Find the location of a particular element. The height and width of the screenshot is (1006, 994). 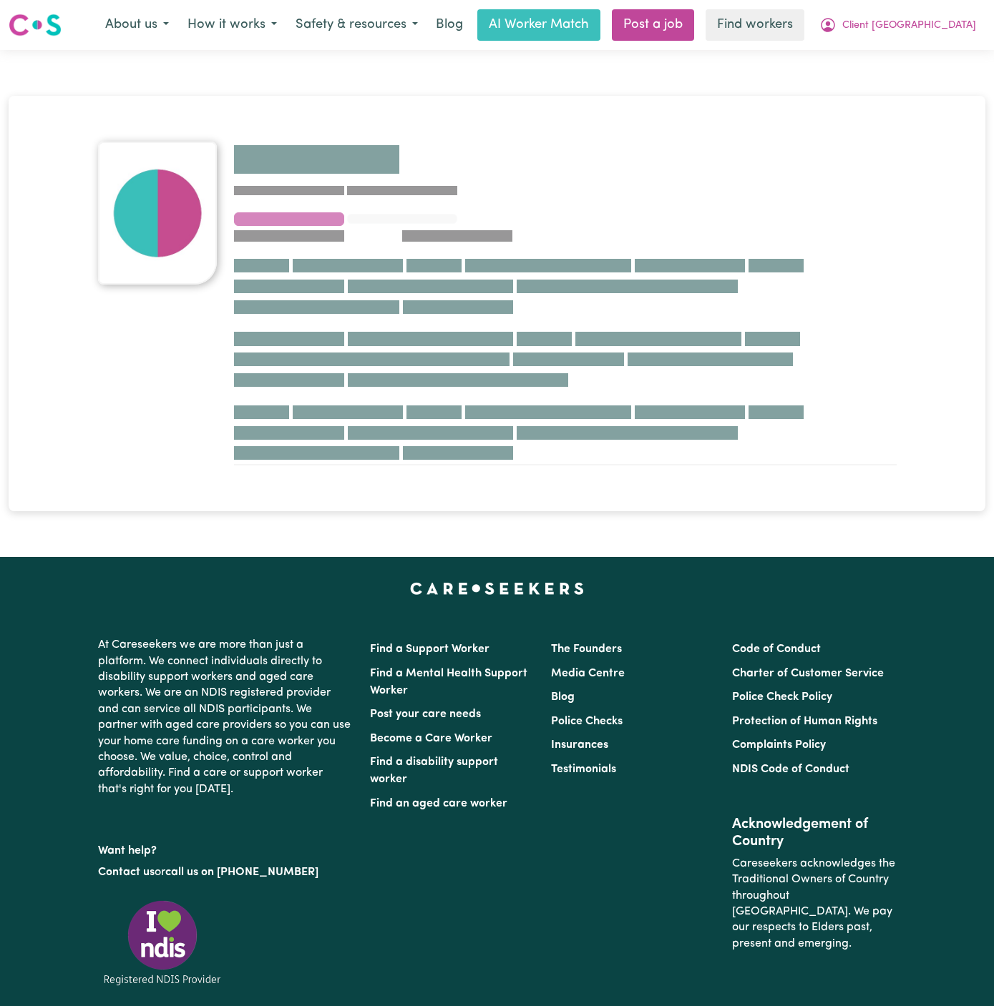

a: Become a Care Worker is located at coordinates (431, 739).